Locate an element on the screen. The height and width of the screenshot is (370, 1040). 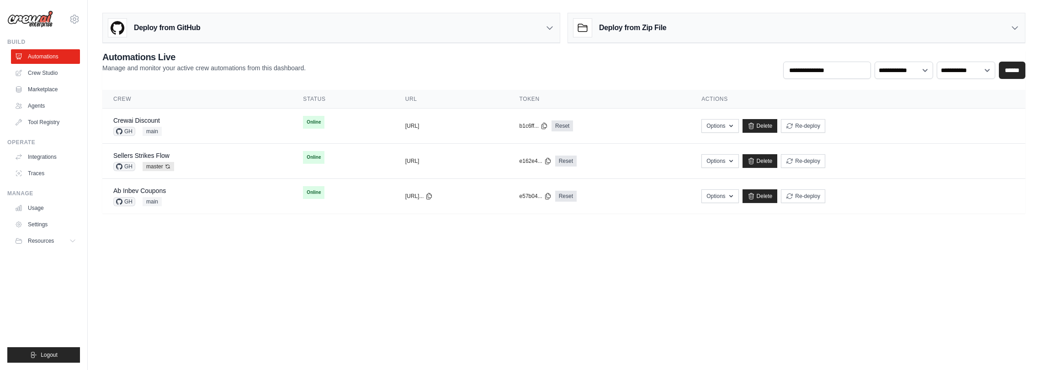
a: Agents is located at coordinates (45, 106).